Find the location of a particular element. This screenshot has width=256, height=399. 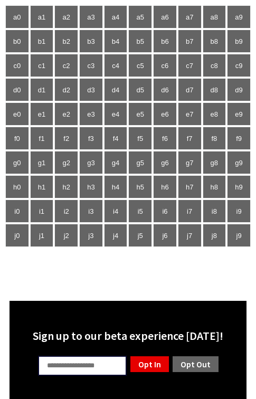

td: c1 is located at coordinates (42, 65).